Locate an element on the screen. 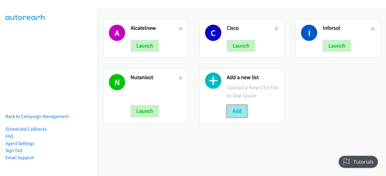 This screenshot has height=176, width=386. a: FAQ is located at coordinates (9, 136).